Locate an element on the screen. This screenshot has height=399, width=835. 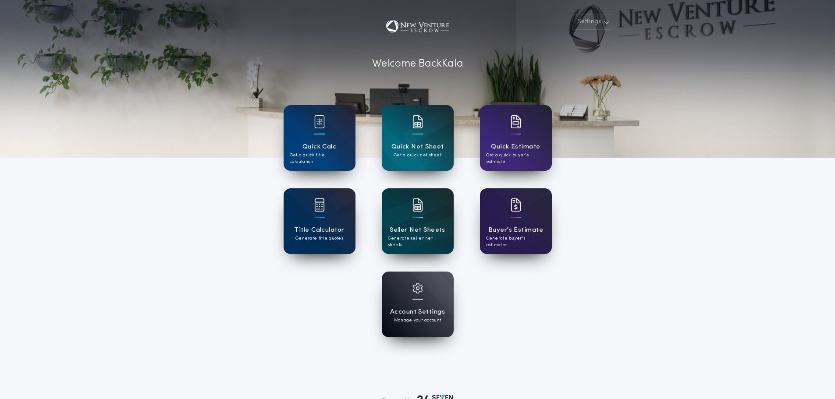
a: card iconTitle CalculatorGenerate title quotes is located at coordinates (319, 221).